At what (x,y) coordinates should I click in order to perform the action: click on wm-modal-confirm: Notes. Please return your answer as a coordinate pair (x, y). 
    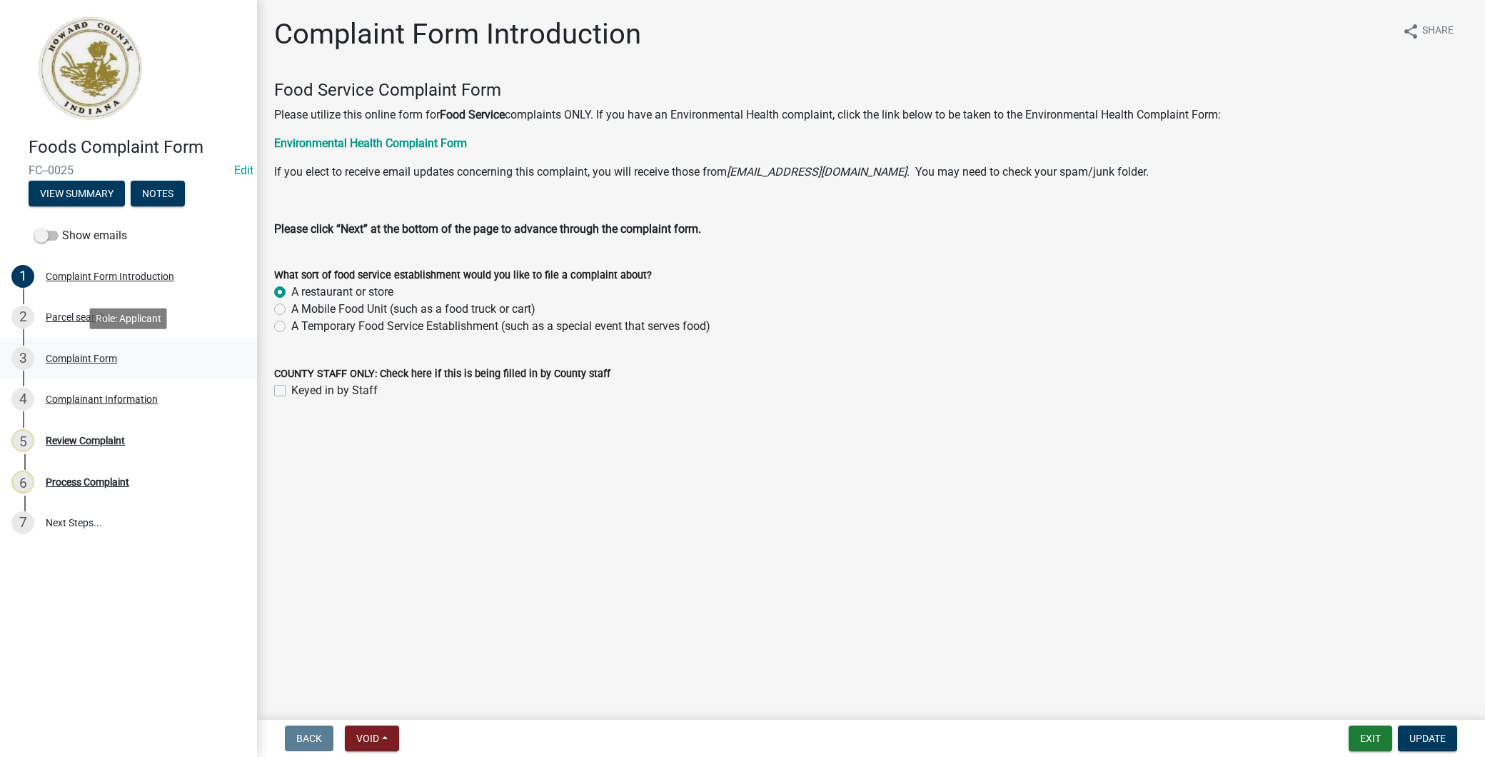
    Looking at the image, I should click on (158, 194).